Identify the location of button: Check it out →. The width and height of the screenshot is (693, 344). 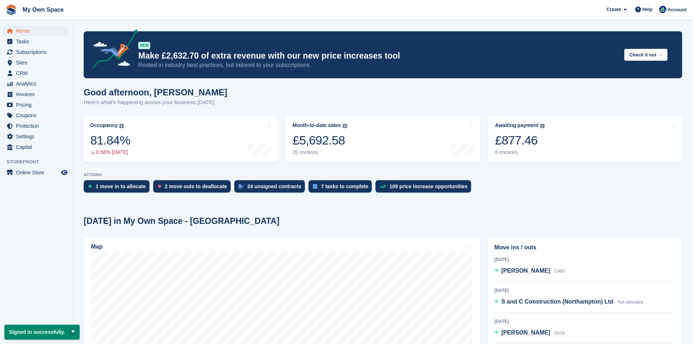
(646, 55).